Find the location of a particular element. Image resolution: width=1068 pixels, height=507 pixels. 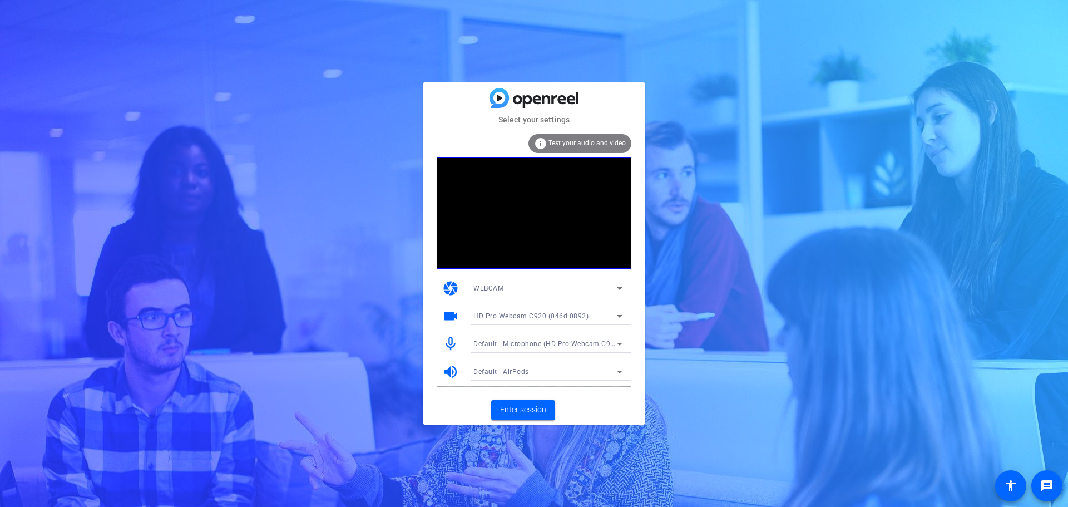

img: blue-gradient.svg is located at coordinates (534, 97).